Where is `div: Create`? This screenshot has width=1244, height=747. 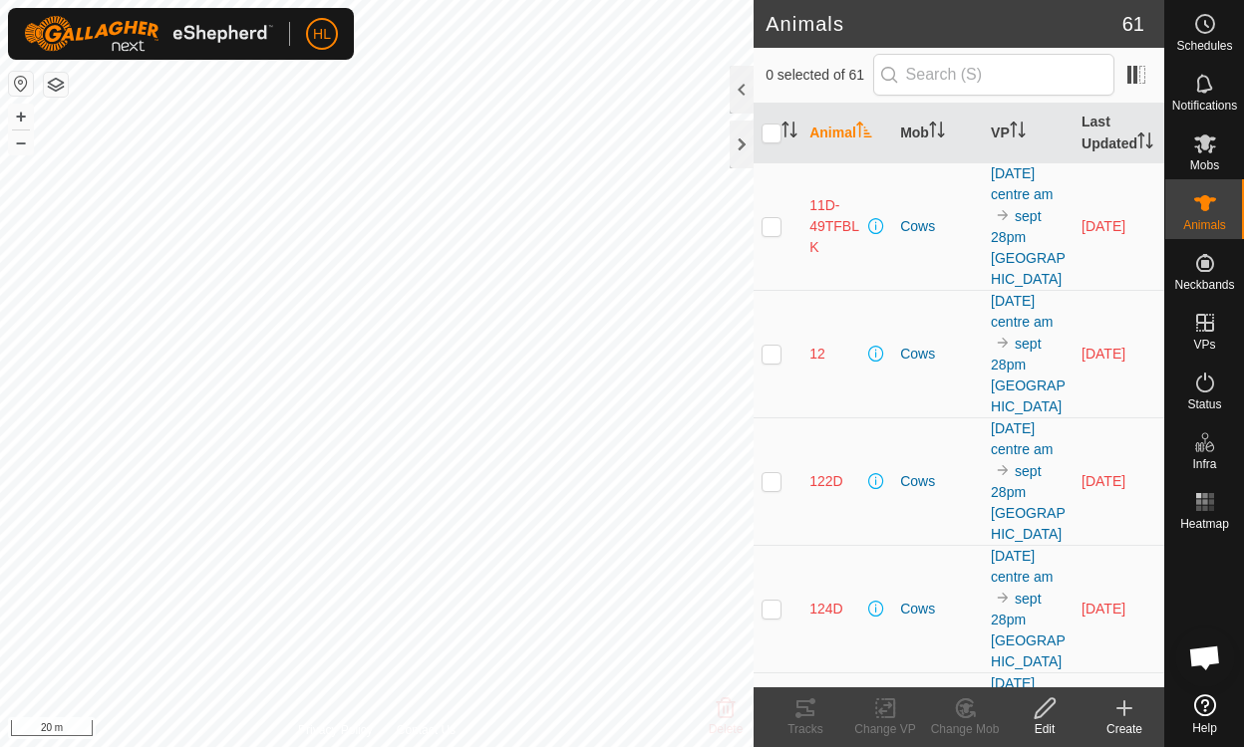
div: Create is located at coordinates (1124, 729).